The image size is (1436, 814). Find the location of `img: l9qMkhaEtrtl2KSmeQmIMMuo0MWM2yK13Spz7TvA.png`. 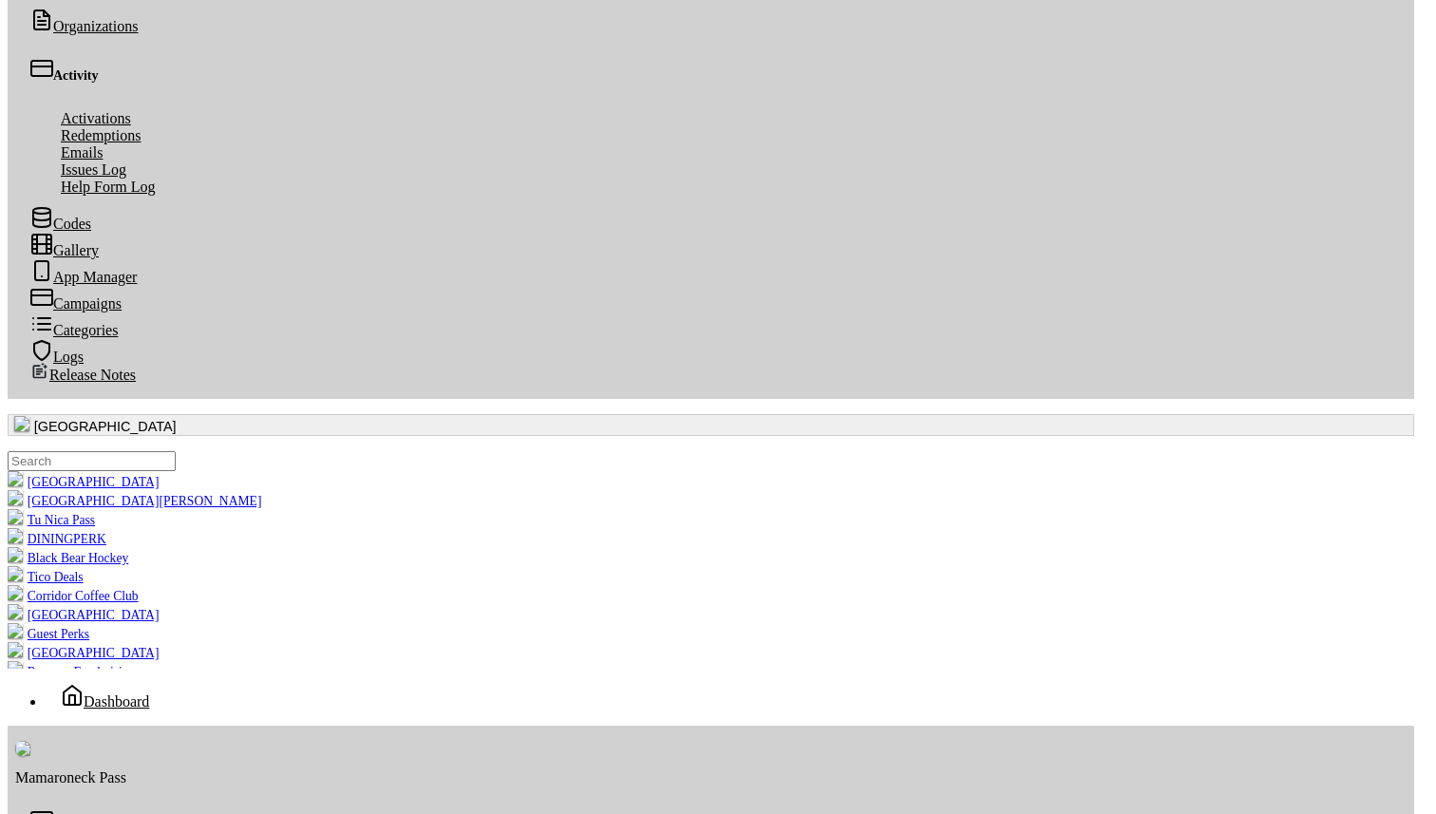

img: l9qMkhaEtrtl2KSmeQmIMMuo0MWM2yK13Spz7TvA.png is located at coordinates (15, 593).